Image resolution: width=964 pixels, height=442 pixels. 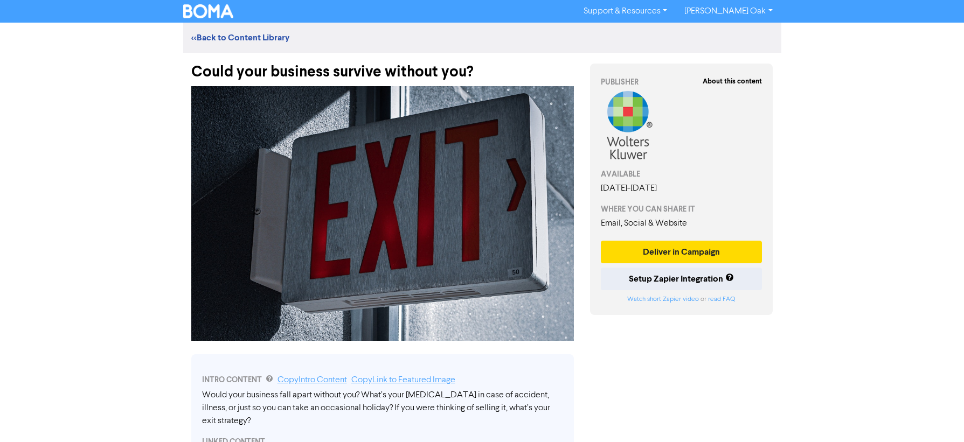 I want to click on div: INTRO CONTENT, so click(x=382, y=380).